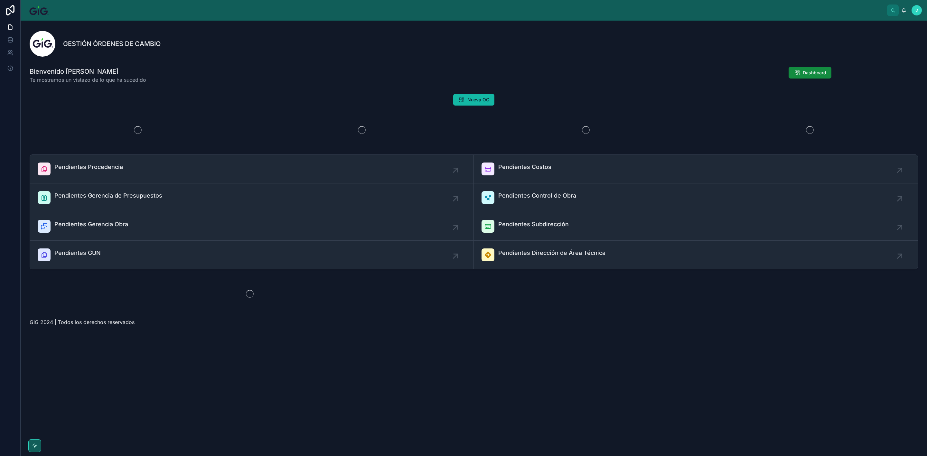  I want to click on a: Pendientes Costos, so click(696, 169).